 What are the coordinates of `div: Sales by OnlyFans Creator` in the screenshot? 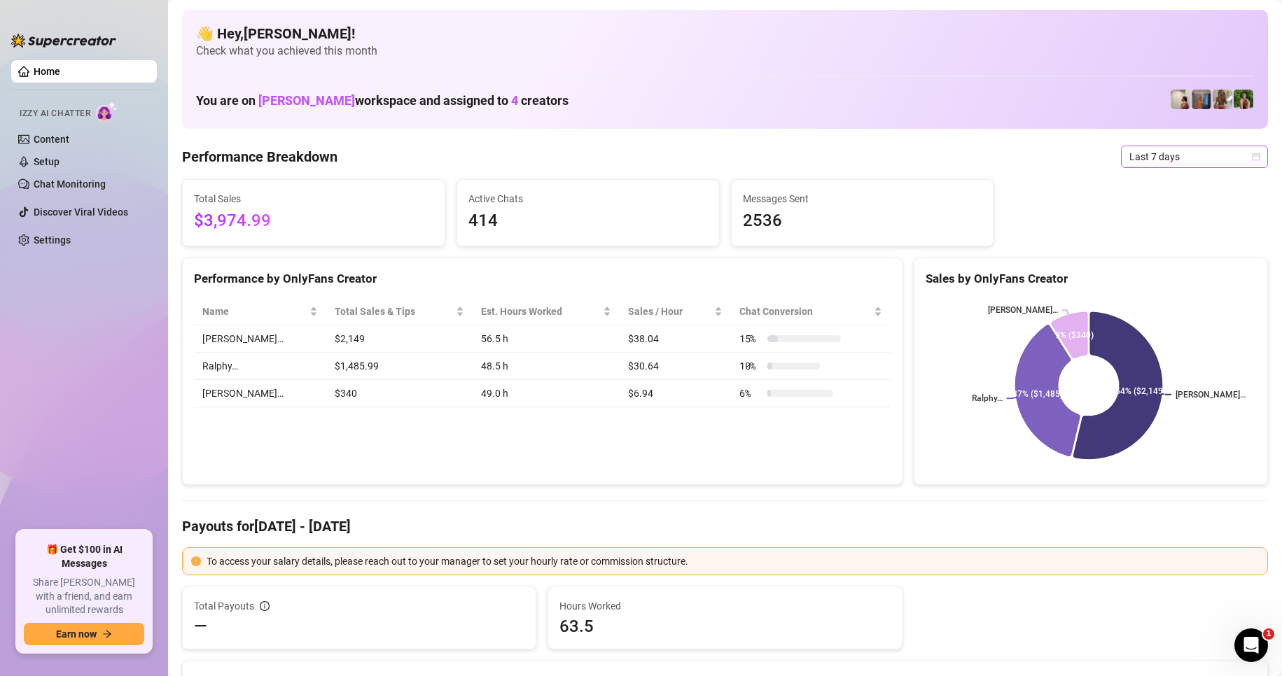 It's located at (1091, 279).